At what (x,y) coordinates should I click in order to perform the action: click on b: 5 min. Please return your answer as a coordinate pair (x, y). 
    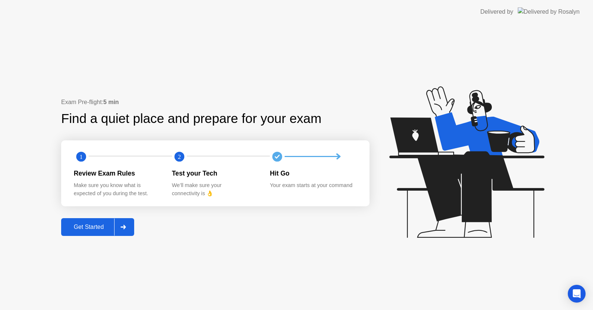
    Looking at the image, I should click on (111, 102).